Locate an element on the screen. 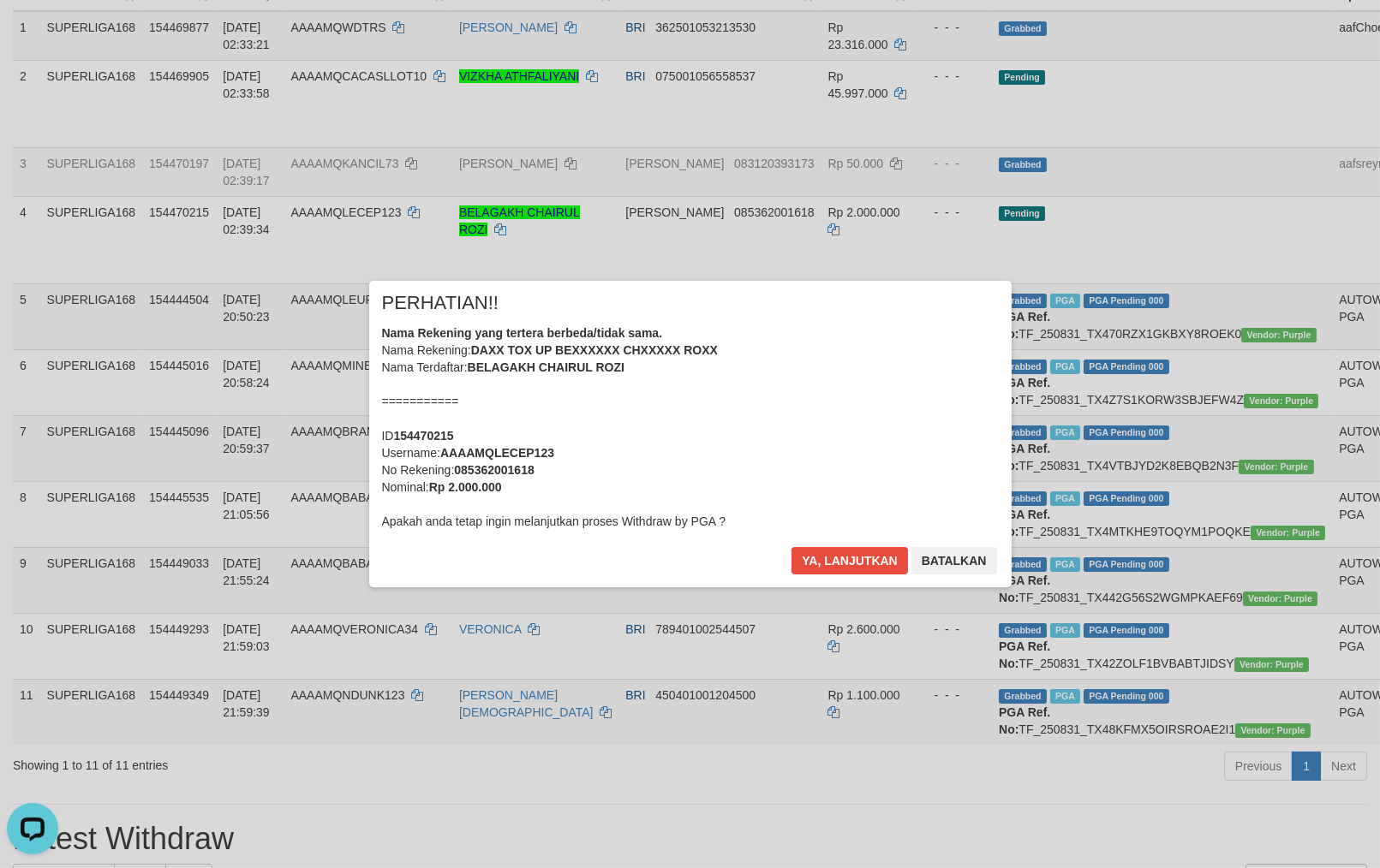 Image resolution: width=1380 pixels, height=868 pixels. b: AAAAMQLECEP123 is located at coordinates (497, 453).